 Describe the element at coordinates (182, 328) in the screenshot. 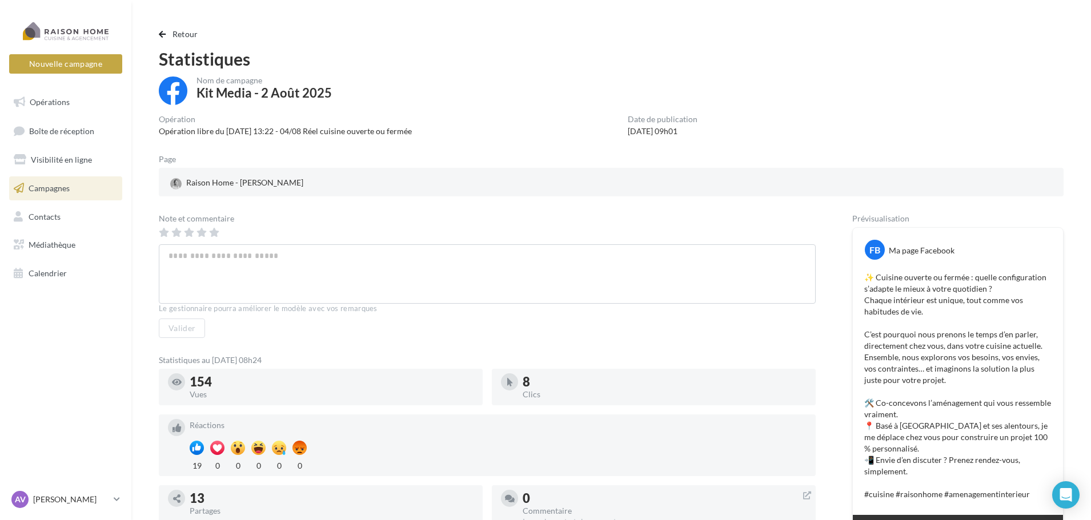

I see `button: Valider` at that location.